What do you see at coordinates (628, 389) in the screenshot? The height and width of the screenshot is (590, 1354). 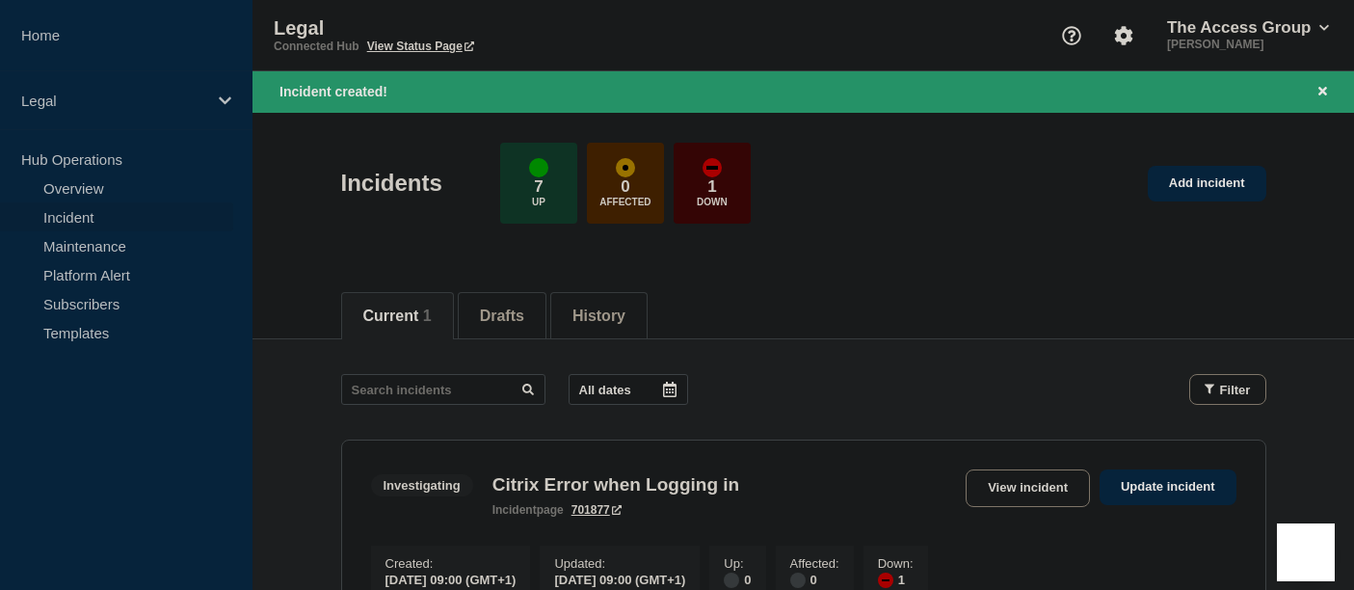 I see `button: All dates` at bounding box center [628, 389].